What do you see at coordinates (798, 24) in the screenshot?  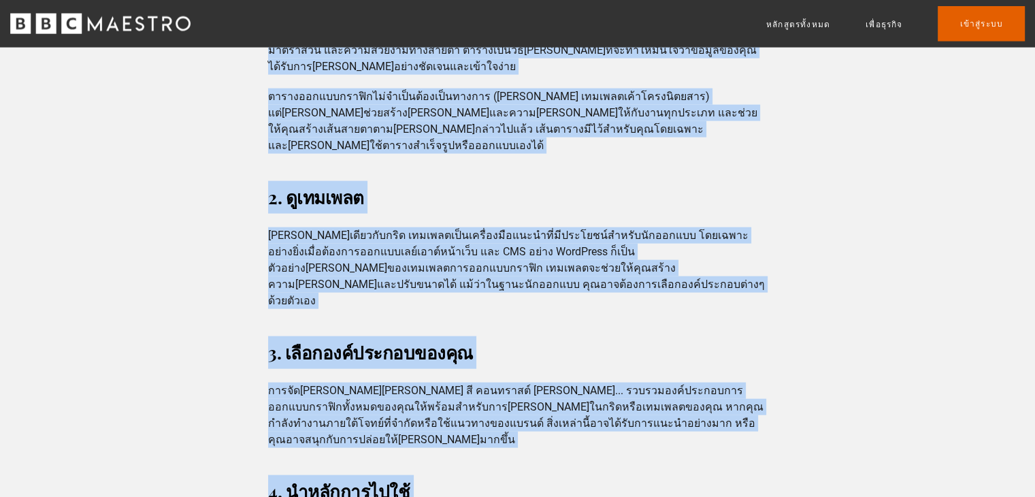 I see `font: หลักสูตรทั้งหมด` at bounding box center [798, 24].